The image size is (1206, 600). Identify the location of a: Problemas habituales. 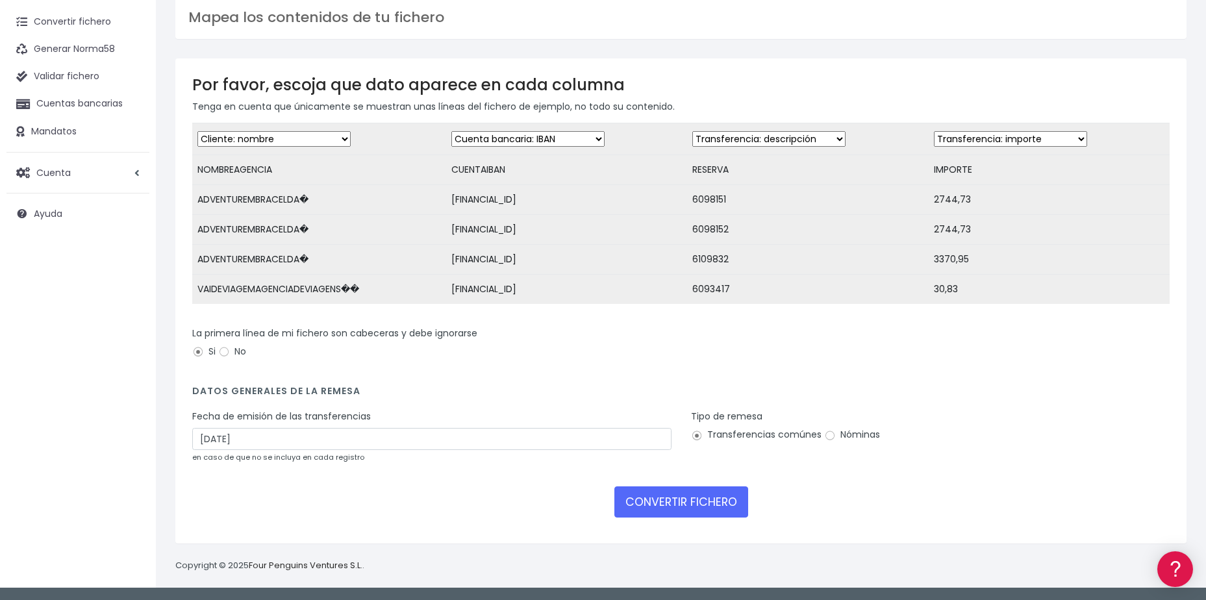
(130, 194).